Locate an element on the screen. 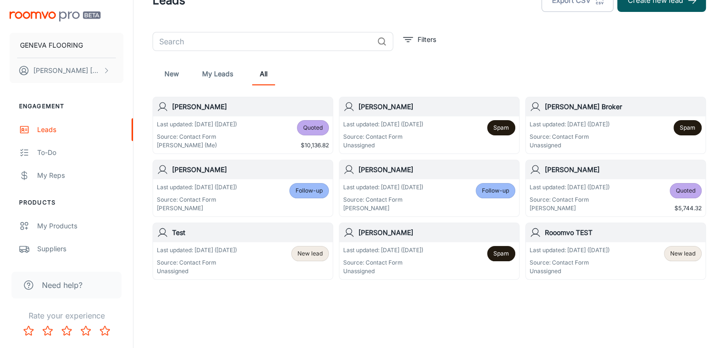 This screenshot has height=348, width=725. button: Rate 1 star is located at coordinates (29, 331).